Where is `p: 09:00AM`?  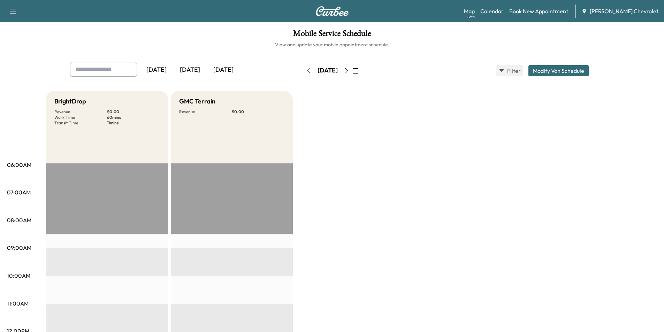
p: 09:00AM is located at coordinates (19, 248).